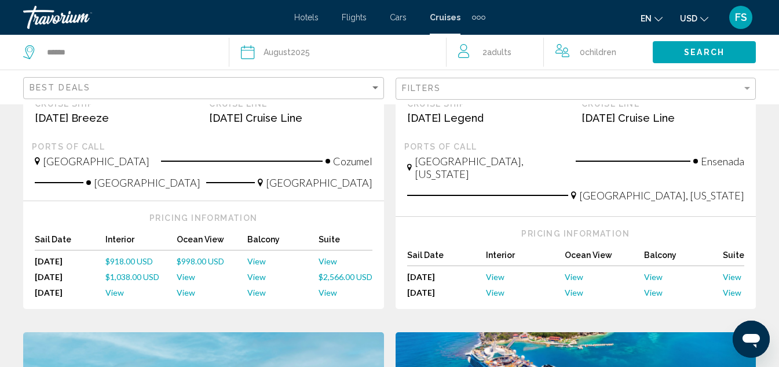 This screenshot has height=367, width=779. What do you see at coordinates (479, 17) in the screenshot?
I see `button: Extra navigation items` at bounding box center [479, 17].